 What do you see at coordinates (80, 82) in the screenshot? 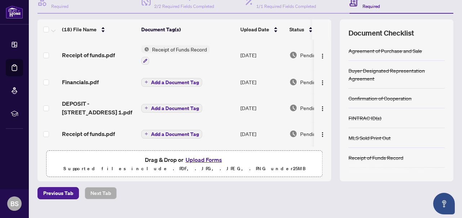
I see `span: Financials.pdf` at bounding box center [80, 82].